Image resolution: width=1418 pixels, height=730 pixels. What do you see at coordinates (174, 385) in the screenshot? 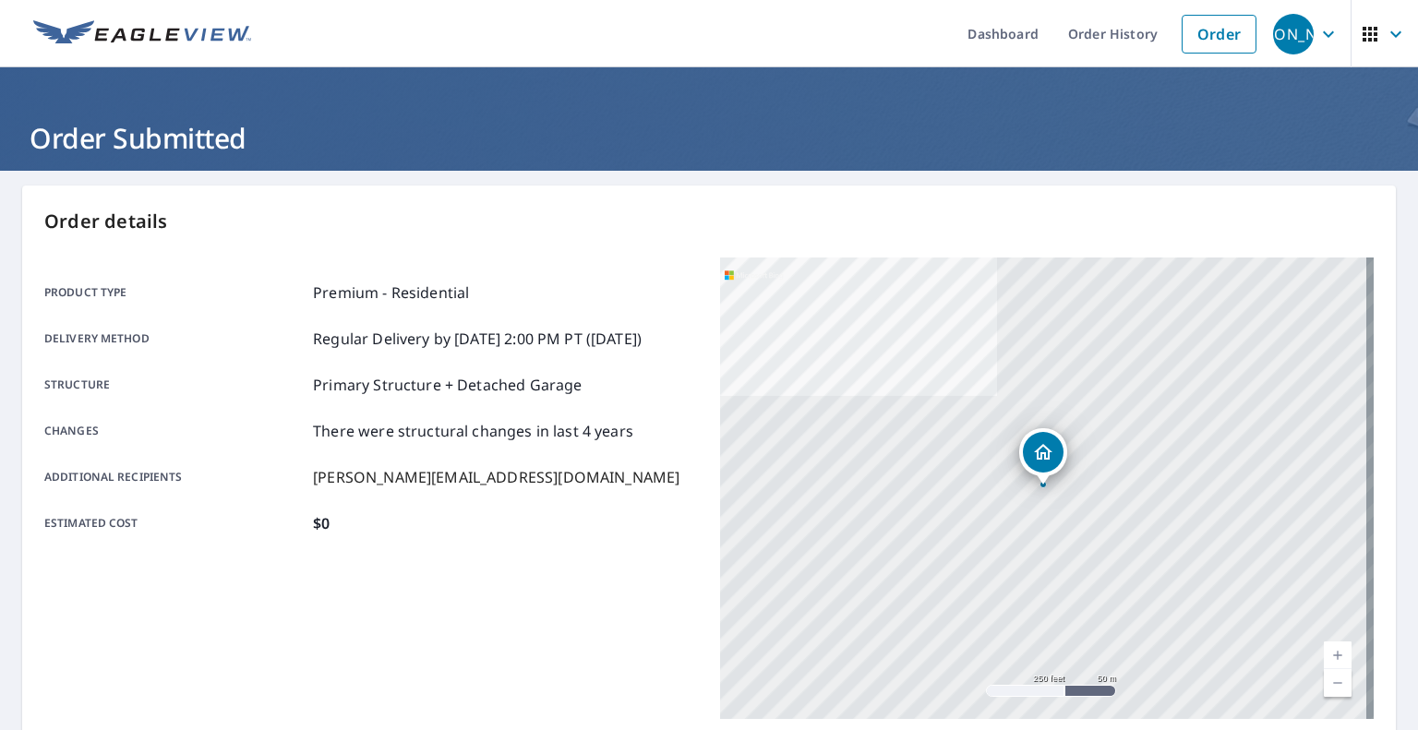
I see `p: Structure` at bounding box center [174, 385].